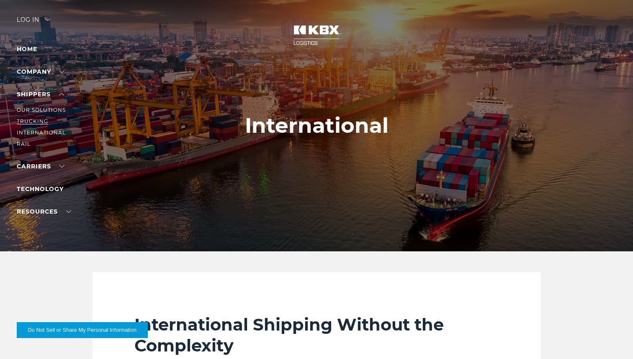  I want to click on a: RAIL, so click(23, 144).